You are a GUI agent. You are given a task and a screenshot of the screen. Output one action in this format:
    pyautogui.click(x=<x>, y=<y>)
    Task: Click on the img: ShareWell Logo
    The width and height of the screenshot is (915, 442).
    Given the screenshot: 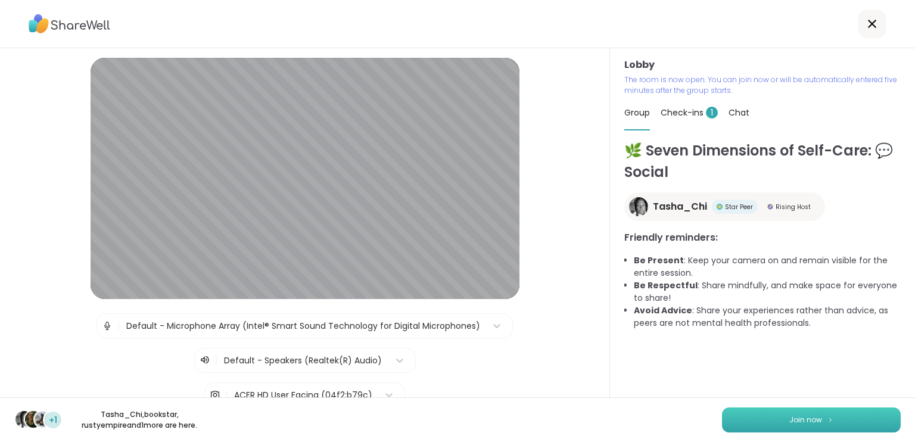 What is the action you would take?
    pyautogui.click(x=69, y=24)
    